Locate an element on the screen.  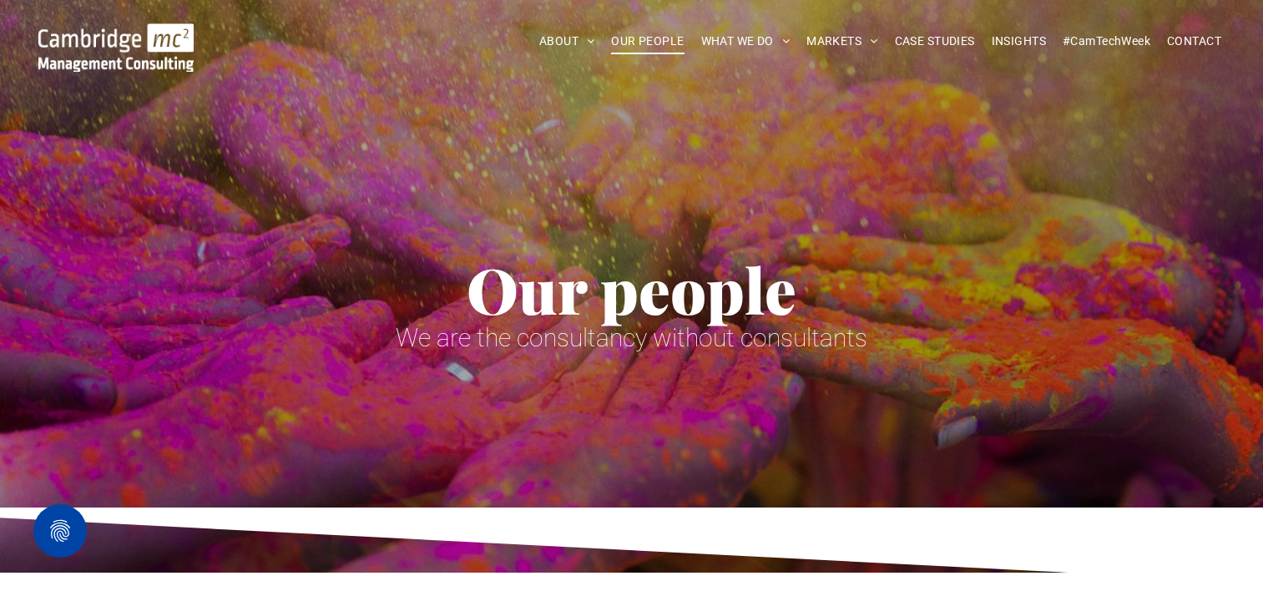
a: CASE STUDIES is located at coordinates (935, 41).